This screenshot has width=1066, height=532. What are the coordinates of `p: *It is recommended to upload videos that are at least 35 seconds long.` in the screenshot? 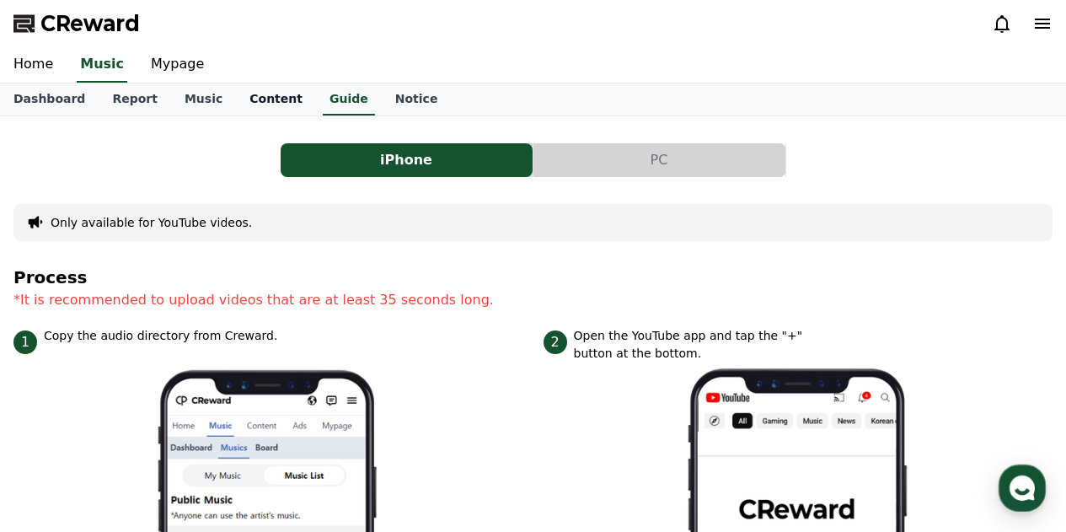 It's located at (533, 300).